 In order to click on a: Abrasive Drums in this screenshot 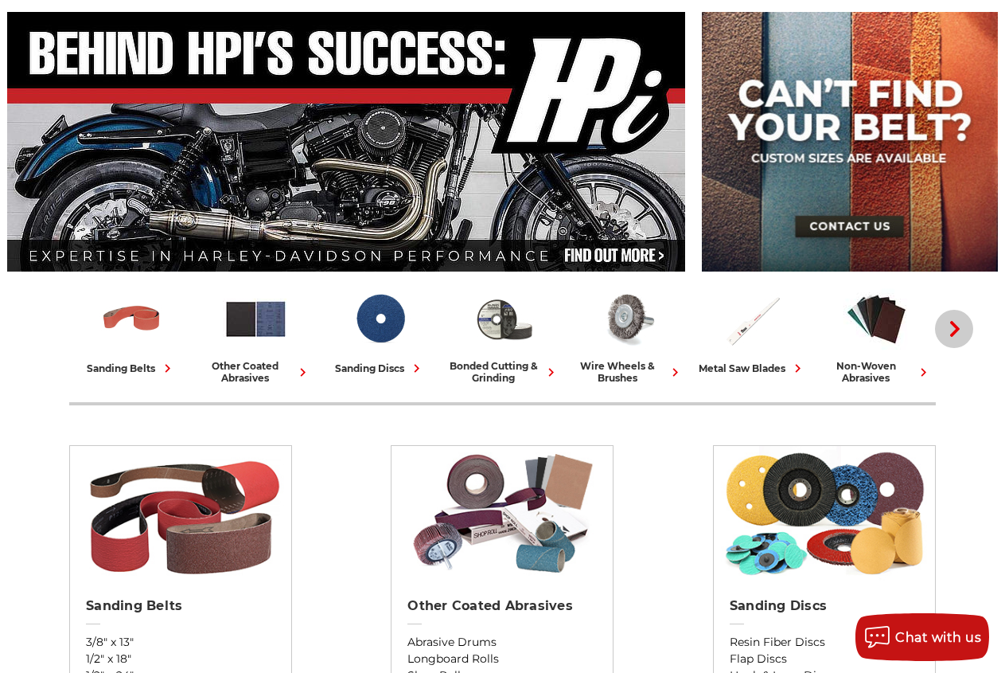, I will do `click(502, 642)`.